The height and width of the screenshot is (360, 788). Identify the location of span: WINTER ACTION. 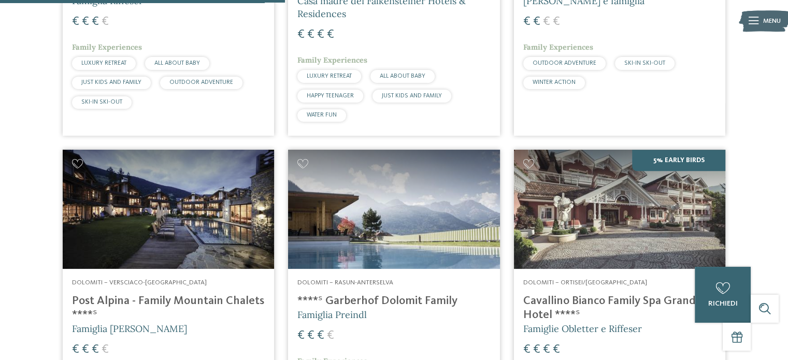
(554, 82).